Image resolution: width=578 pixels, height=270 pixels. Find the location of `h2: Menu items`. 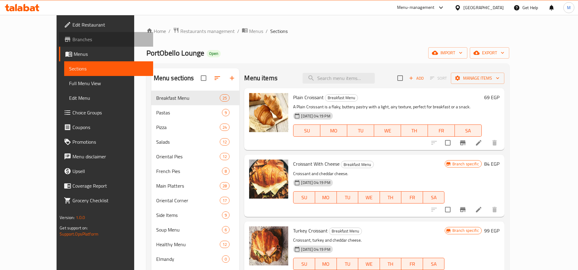

h2: Menu items is located at coordinates (261, 78).